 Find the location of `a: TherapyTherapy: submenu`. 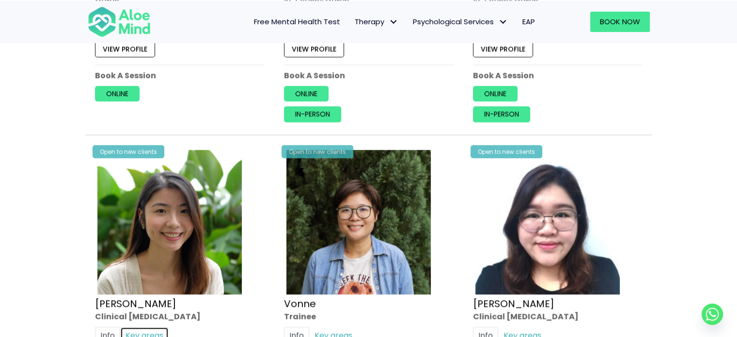

a: TherapyTherapy: submenu is located at coordinates (377, 22).